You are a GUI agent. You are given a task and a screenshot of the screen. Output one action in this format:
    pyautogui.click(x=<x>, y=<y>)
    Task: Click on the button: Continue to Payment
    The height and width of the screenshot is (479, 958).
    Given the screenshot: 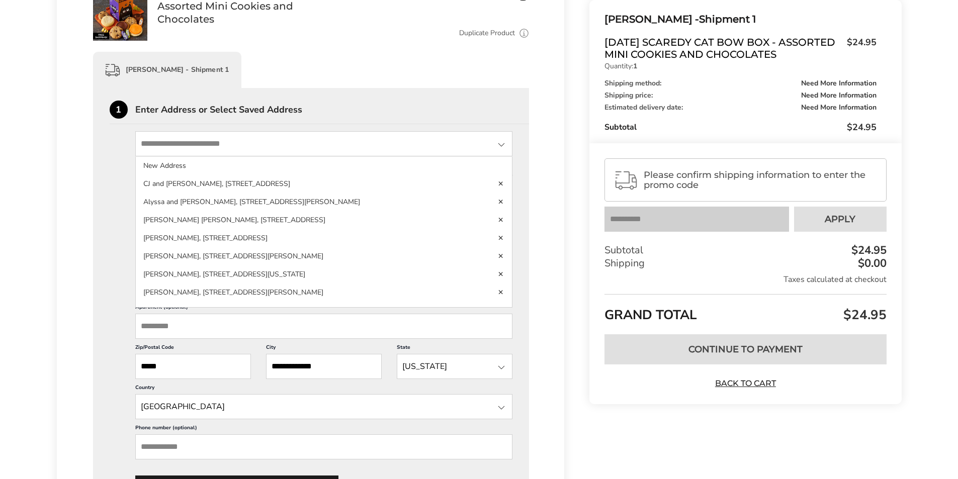 What is the action you would take?
    pyautogui.click(x=746, y=350)
    